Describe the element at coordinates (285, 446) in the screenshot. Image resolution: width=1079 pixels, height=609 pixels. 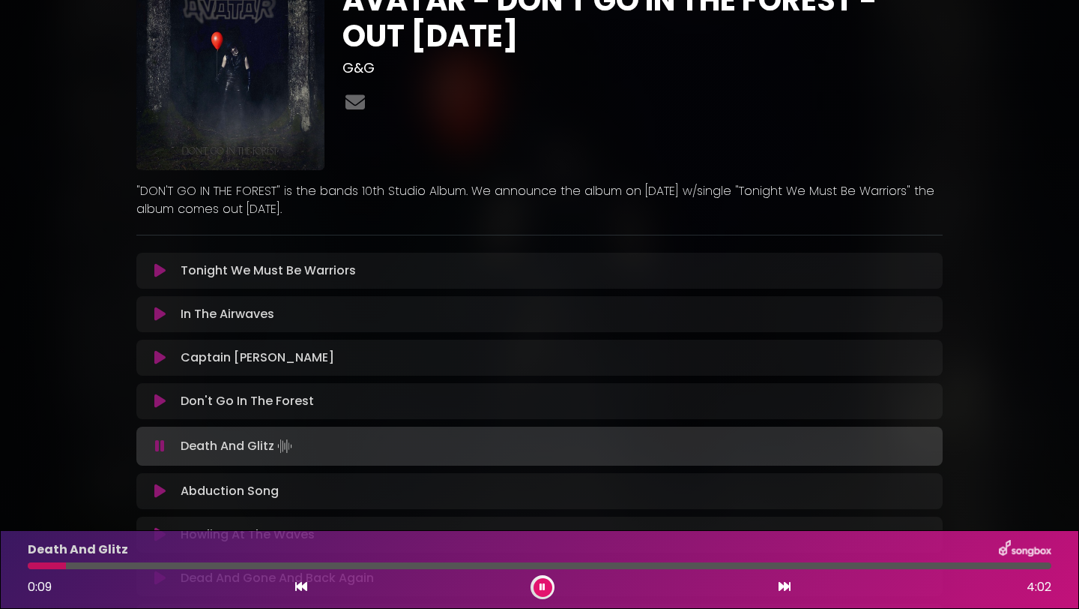
I see `img: waveform4.gif` at that location.